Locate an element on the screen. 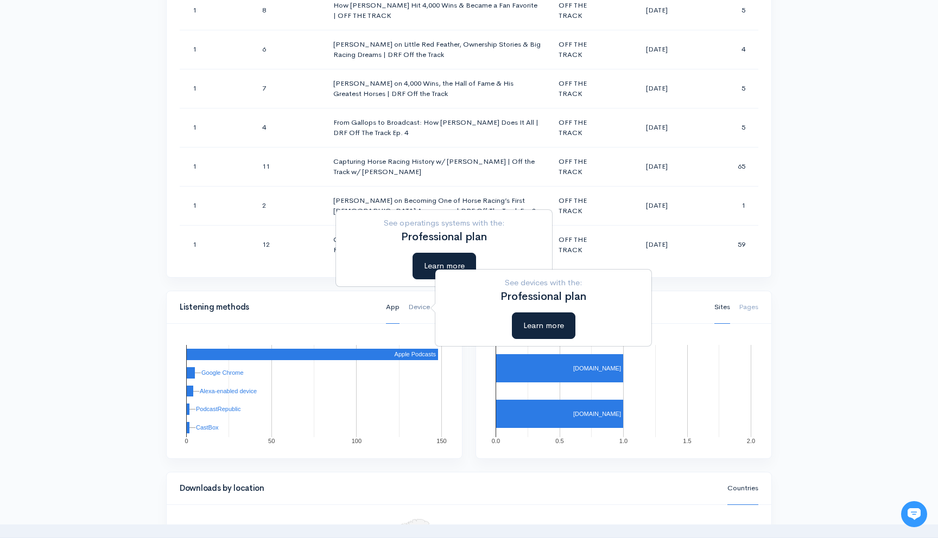  a: Pages is located at coordinates (748, 307).